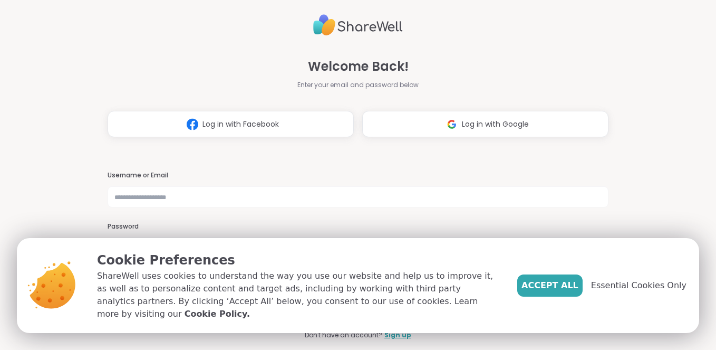 This screenshot has width=716, height=350. What do you see at coordinates (358, 175) in the screenshot?
I see `h3: Username or Email` at bounding box center [358, 175].